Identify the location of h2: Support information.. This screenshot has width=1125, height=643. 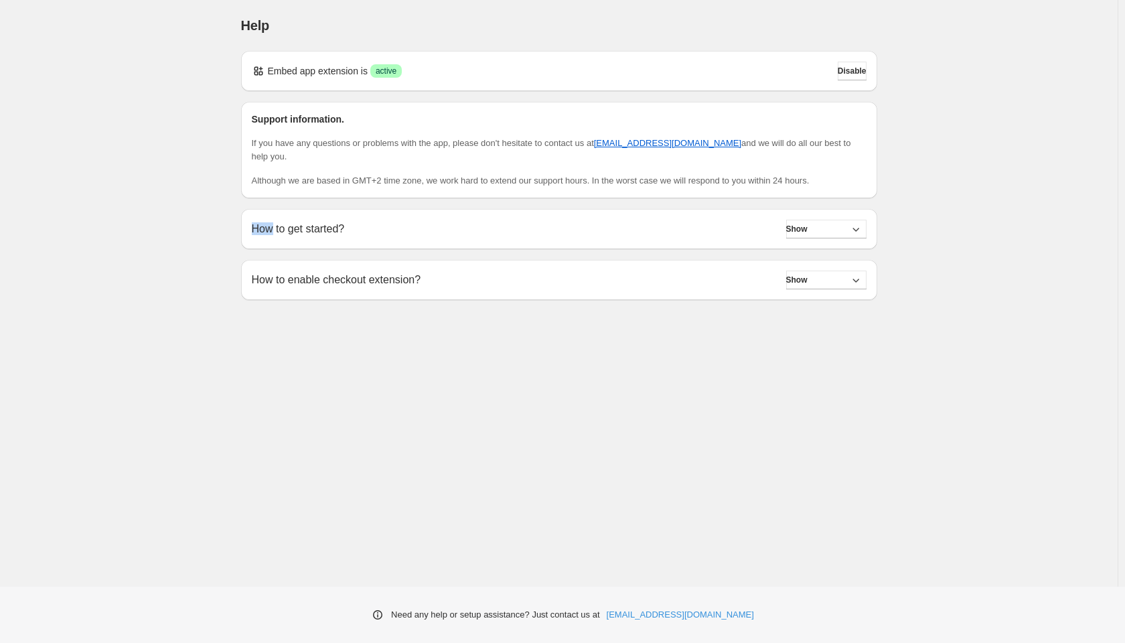
(559, 119).